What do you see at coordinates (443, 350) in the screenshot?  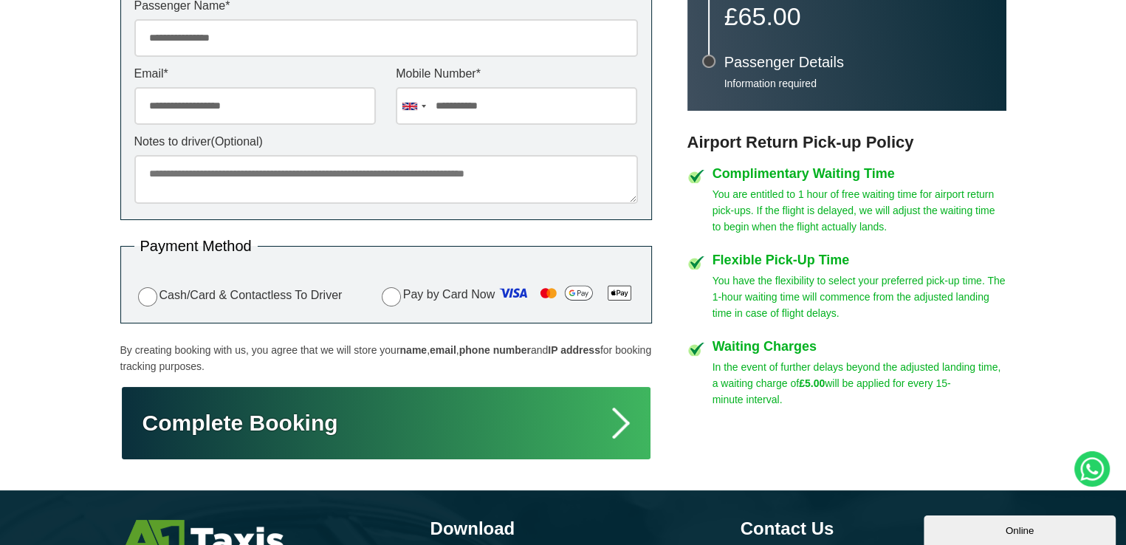 I see `strong: email` at bounding box center [443, 350].